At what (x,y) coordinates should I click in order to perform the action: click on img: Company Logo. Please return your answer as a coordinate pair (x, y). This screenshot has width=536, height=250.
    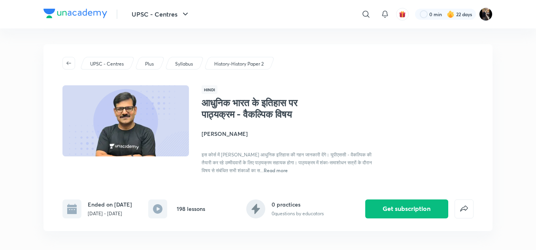
    Looking at the image, I should click on (75, 13).